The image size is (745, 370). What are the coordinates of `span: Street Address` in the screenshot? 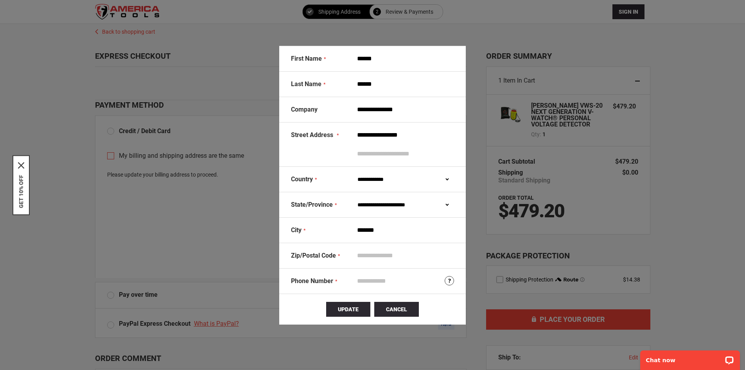 It's located at (312, 135).